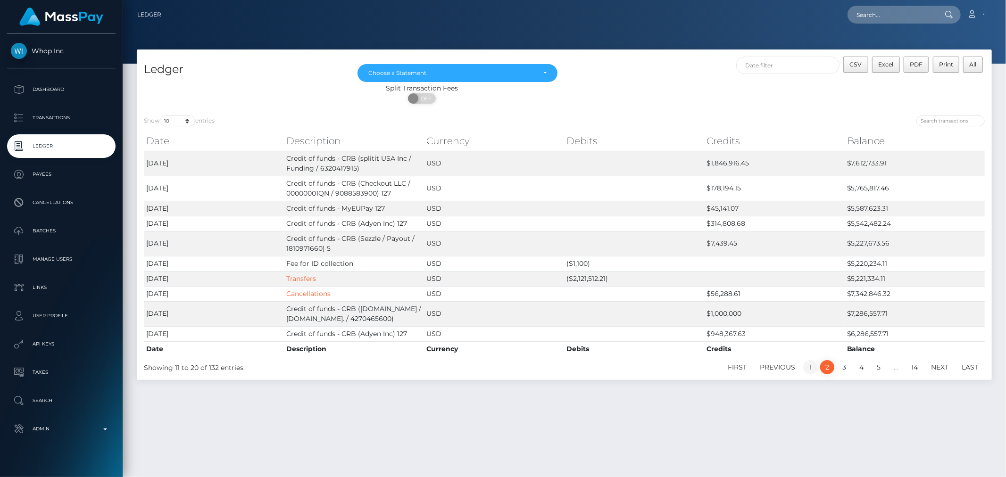  I want to click on td: Credit of funds - CRB (Sezzle / Payout / 1810971660) 5, so click(354, 243).